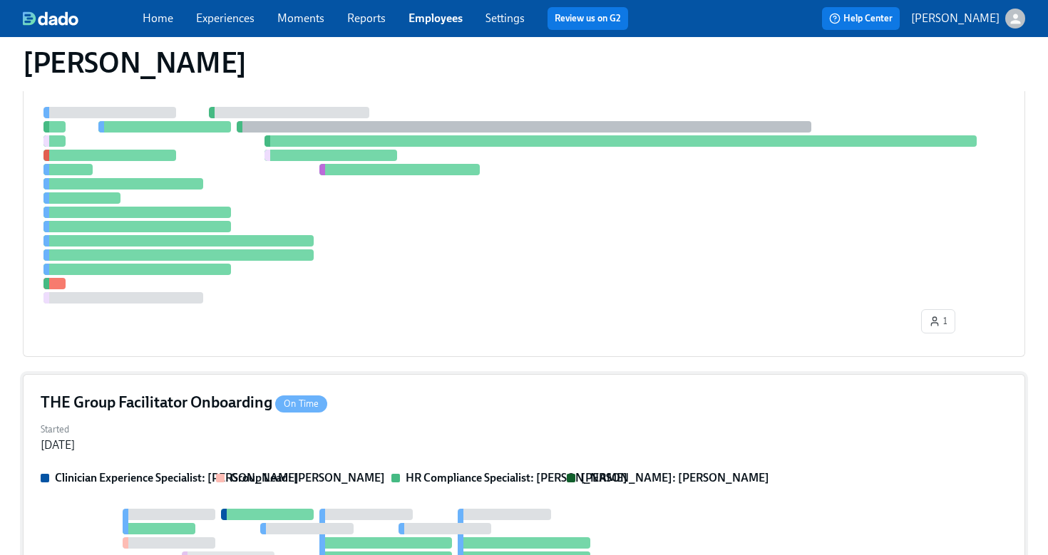  What do you see at coordinates (51, 19) in the screenshot?
I see `img: dado` at bounding box center [51, 19].